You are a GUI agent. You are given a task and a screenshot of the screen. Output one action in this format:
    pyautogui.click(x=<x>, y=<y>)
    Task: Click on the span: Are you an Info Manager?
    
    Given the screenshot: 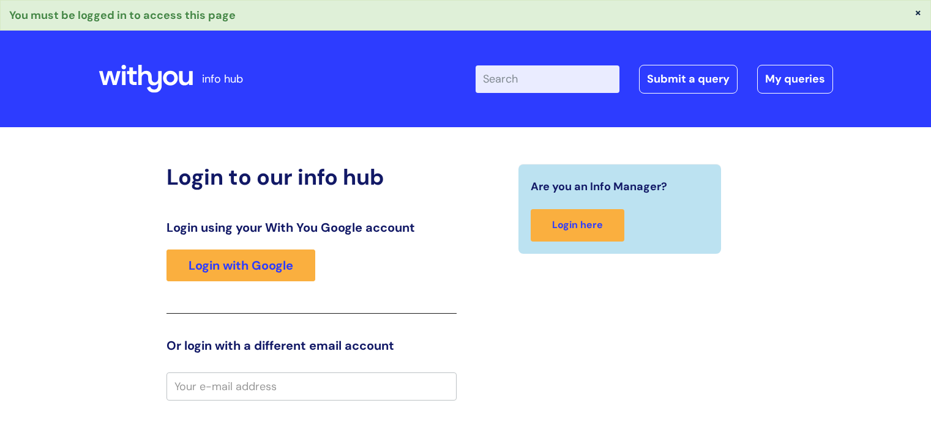 What is the action you would take?
    pyautogui.click(x=599, y=187)
    